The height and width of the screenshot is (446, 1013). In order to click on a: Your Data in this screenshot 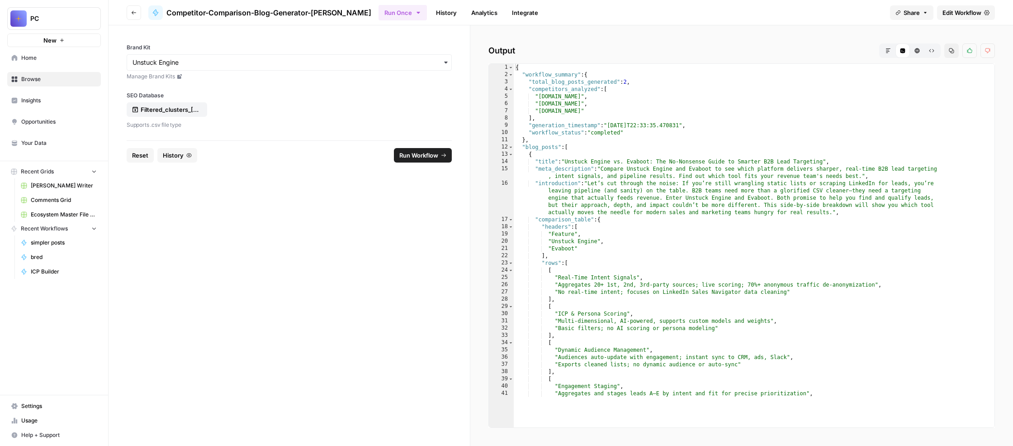, I will do `click(54, 143)`.